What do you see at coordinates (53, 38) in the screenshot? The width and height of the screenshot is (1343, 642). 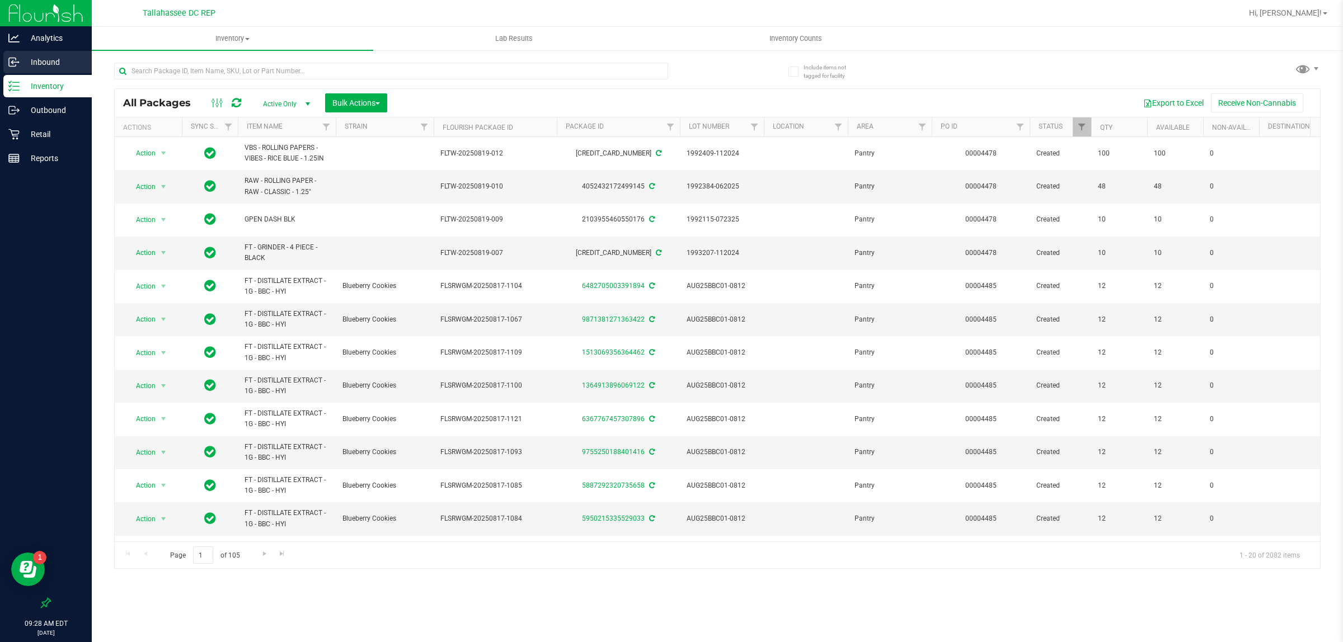 I see `p: Analytics` at bounding box center [53, 38].